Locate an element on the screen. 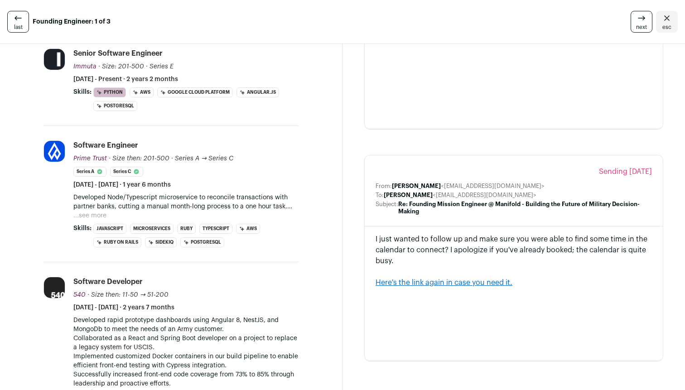 This screenshot has height=390, width=685. span: Prime Trust is located at coordinates (90, 159).